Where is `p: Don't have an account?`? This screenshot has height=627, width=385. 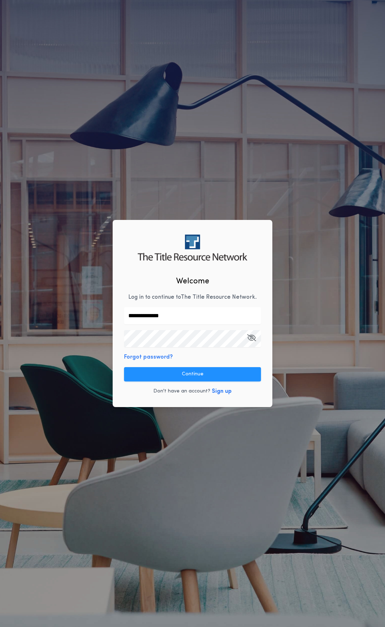 p: Don't have an account? is located at coordinates (182, 391).